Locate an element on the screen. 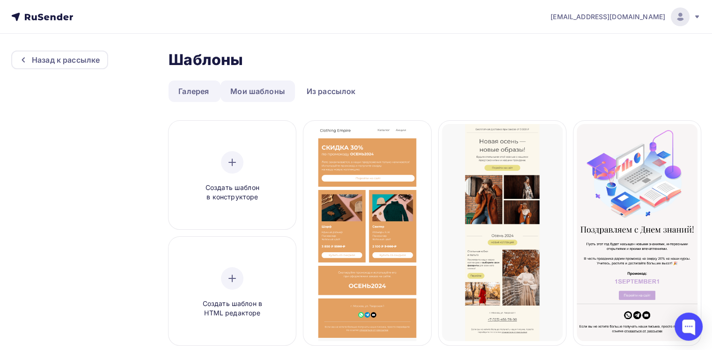 Image resolution: width=712 pixels, height=350 pixels. div: Назад к рассылке is located at coordinates (66, 60).